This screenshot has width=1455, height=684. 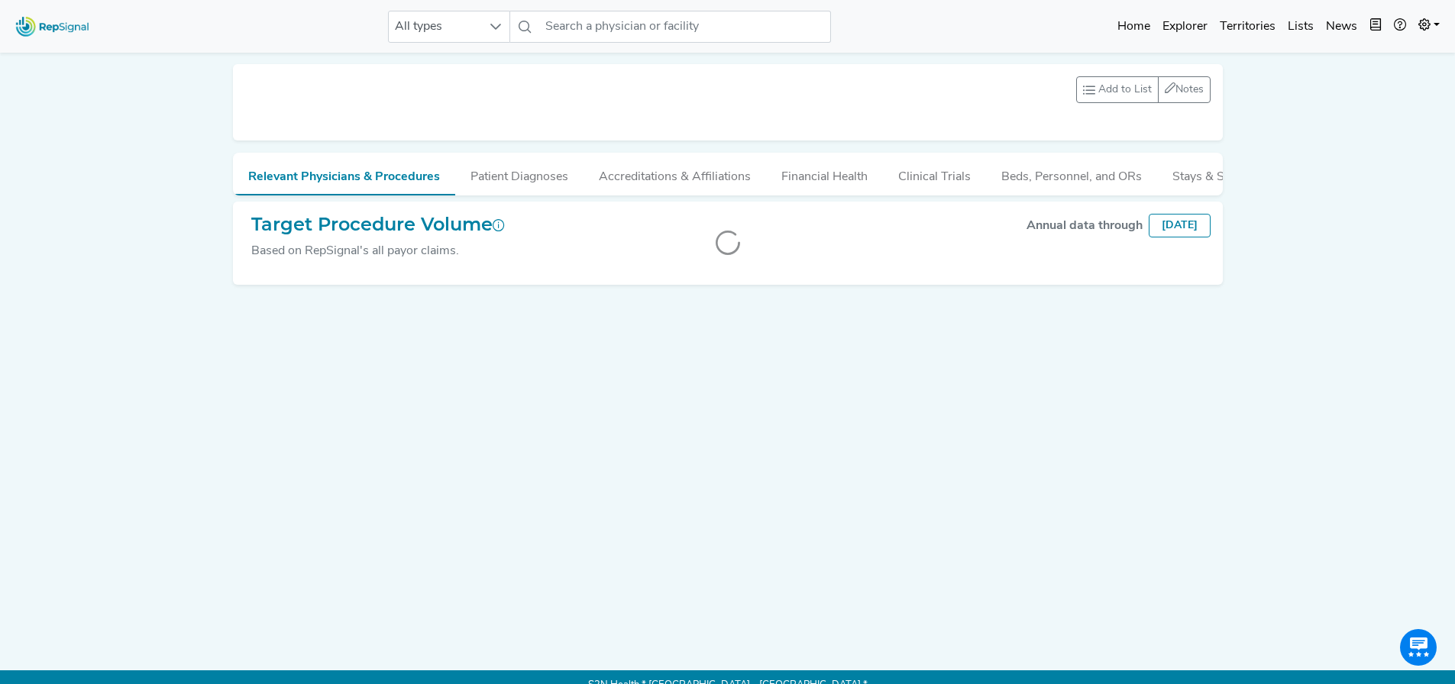 I want to click on button: Financial Health, so click(x=824, y=173).